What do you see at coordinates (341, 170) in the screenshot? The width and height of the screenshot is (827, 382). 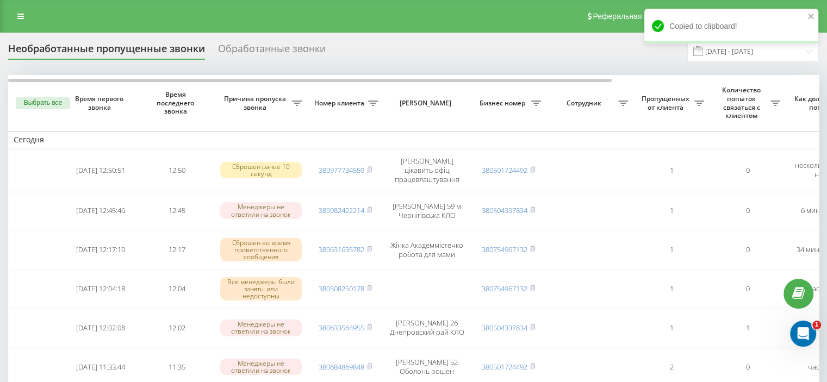 I see `a: 380977734559` at bounding box center [341, 170].